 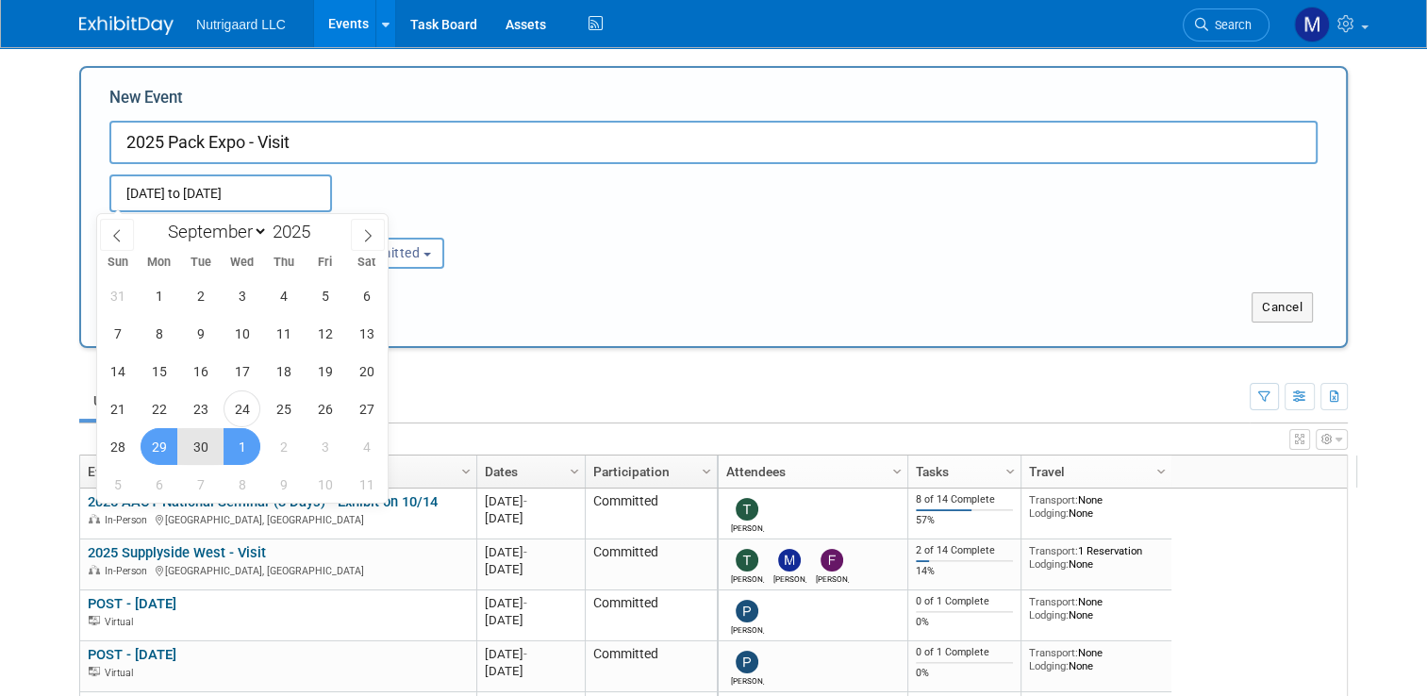 What do you see at coordinates (241, 333) in the screenshot?
I see `span: September 10, 2025` at bounding box center [241, 333].